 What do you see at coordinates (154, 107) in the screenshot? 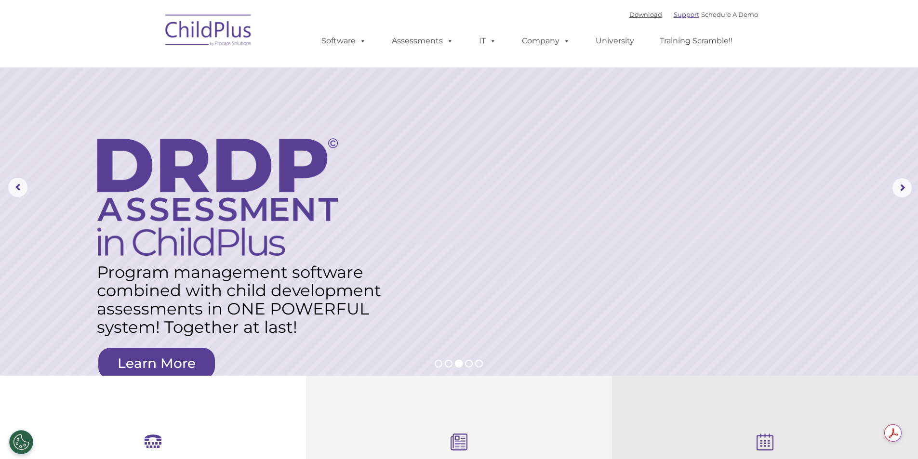
I see `span: Phone number` at bounding box center [154, 107].